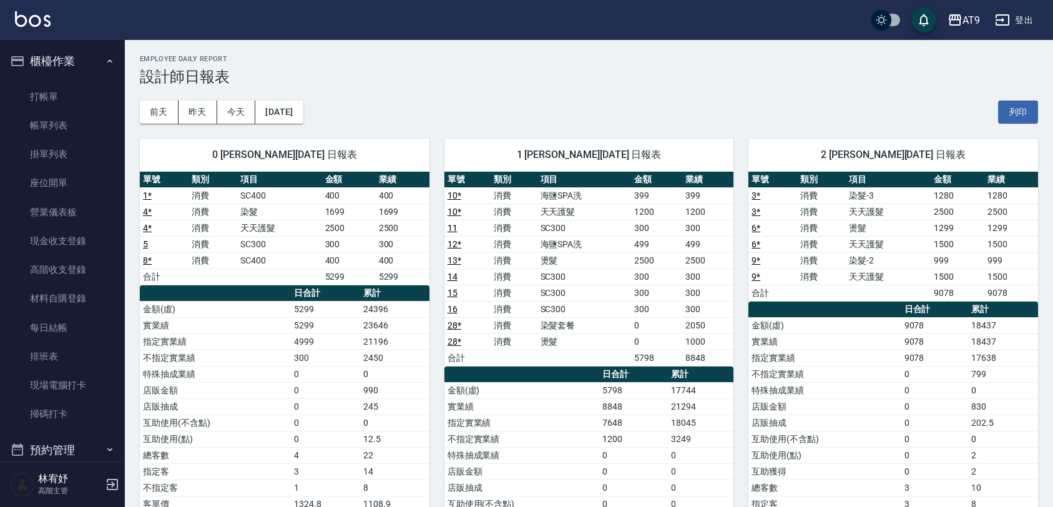 The image size is (1053, 507). Describe the element at coordinates (708, 195) in the screenshot. I see `td: 399` at that location.